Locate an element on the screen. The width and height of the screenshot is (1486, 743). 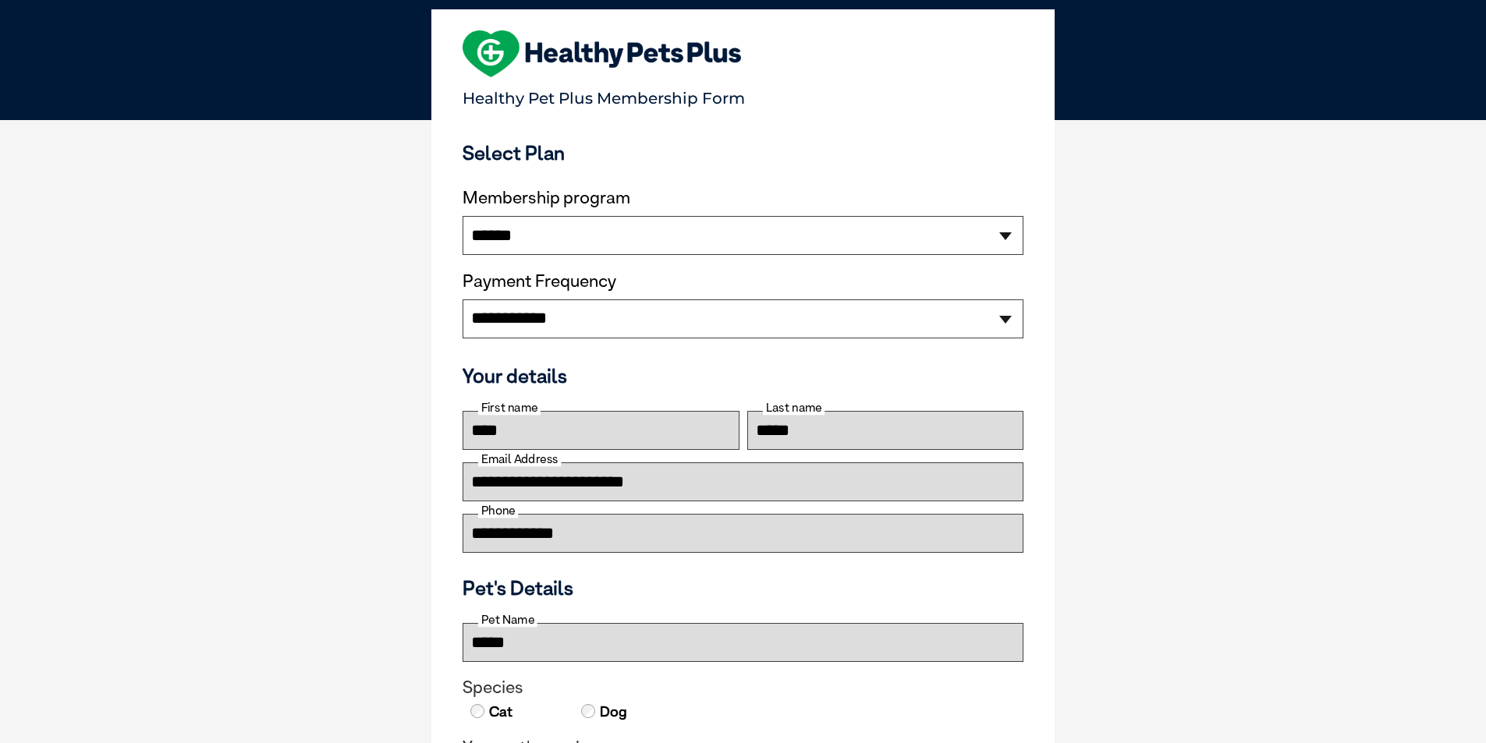
label: First name is located at coordinates (509, 408).